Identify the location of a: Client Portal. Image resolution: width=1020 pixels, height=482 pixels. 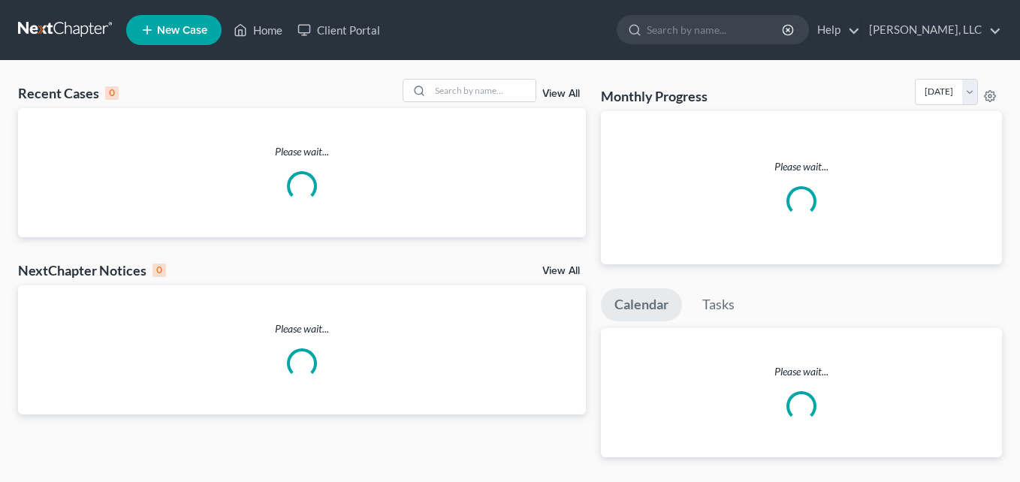
(339, 30).